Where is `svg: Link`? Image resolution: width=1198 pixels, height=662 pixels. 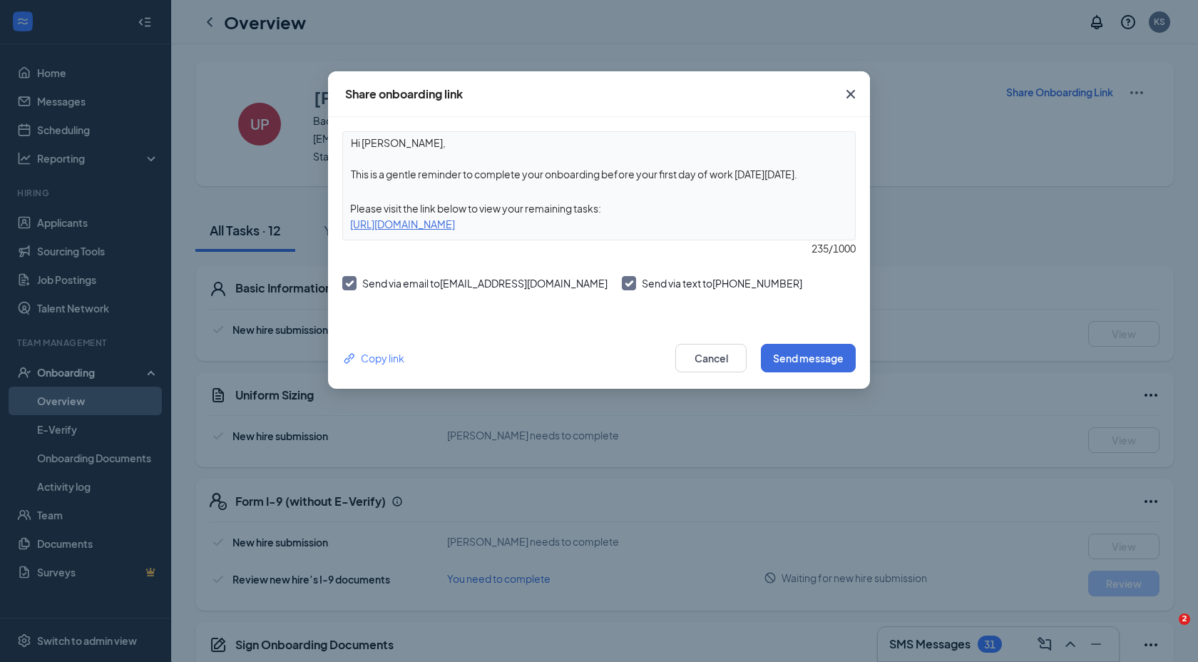 svg: Link is located at coordinates (350, 358).